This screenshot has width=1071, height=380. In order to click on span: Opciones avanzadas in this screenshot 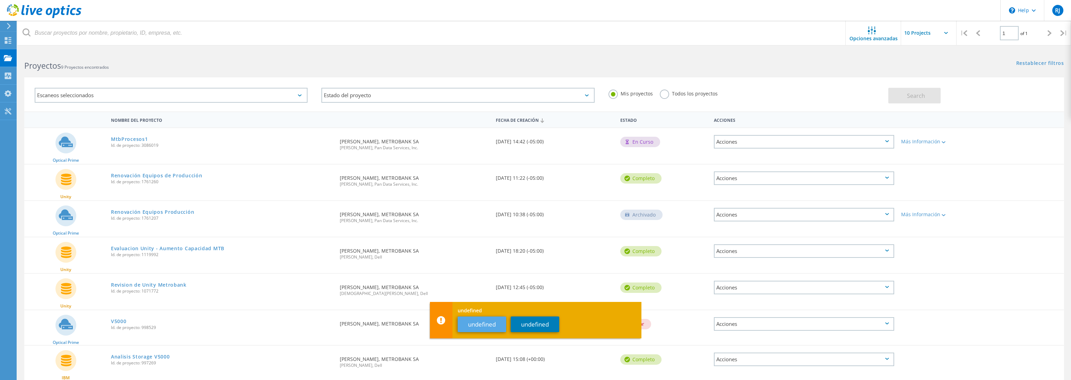, I will do `click(874, 38)`.